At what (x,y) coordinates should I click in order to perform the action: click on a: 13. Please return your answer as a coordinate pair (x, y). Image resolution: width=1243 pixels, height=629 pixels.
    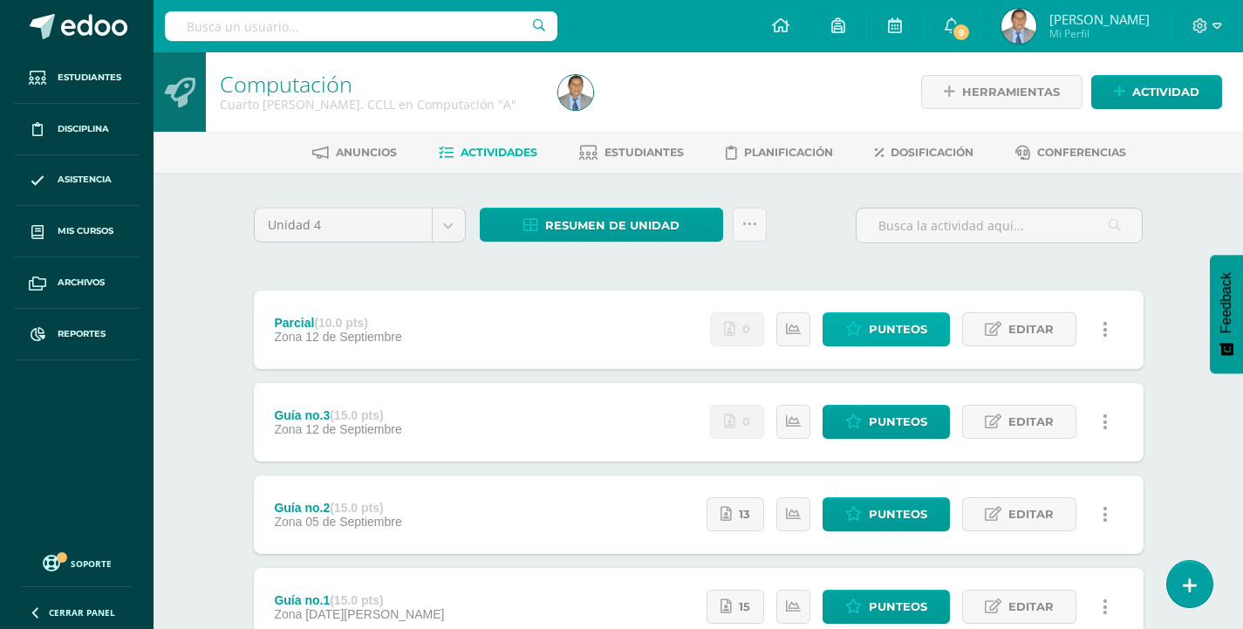
    Looking at the image, I should click on (736, 514).